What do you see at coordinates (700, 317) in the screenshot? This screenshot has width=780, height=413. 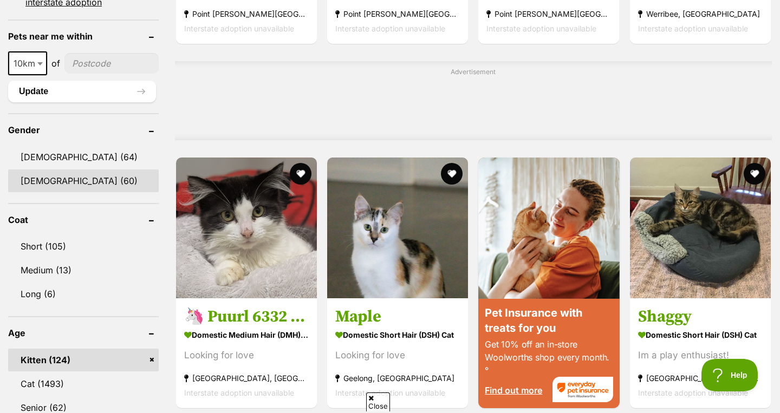 I see `h3: Shaggy` at bounding box center [700, 317].